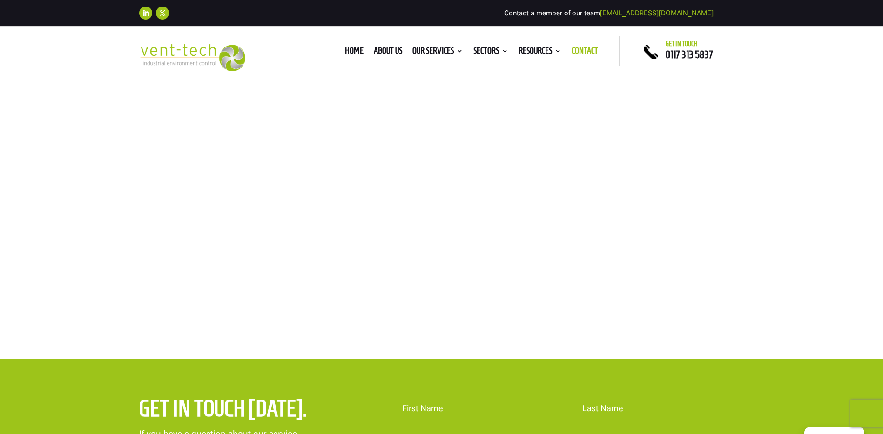  Describe the element at coordinates (388, 53) in the screenshot. I see `a: About us` at that location.